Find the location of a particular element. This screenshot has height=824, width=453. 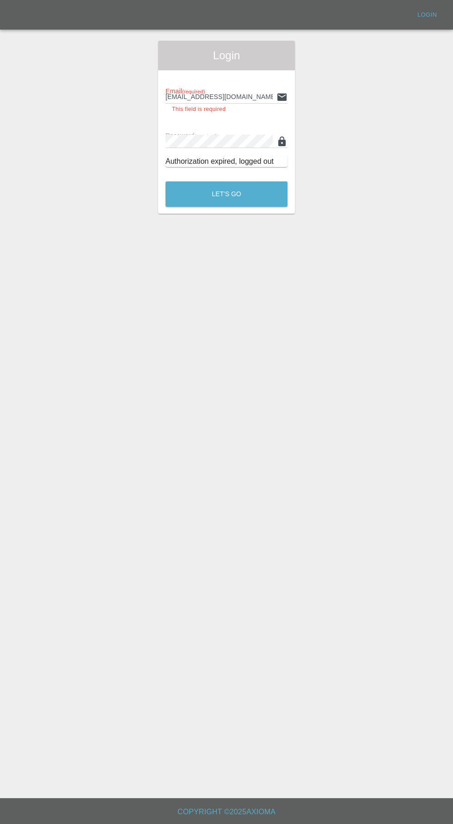

button: Let's Go is located at coordinates (227, 194).